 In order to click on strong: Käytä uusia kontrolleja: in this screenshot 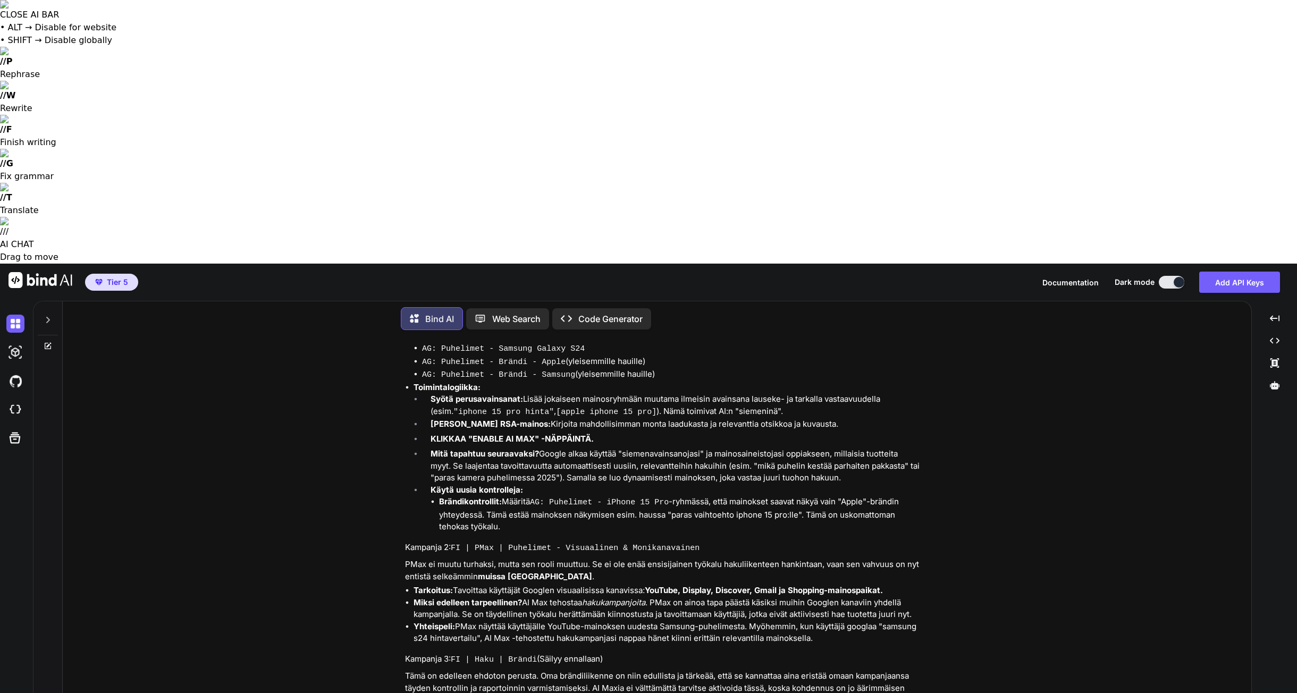, I will do `click(477, 490)`.